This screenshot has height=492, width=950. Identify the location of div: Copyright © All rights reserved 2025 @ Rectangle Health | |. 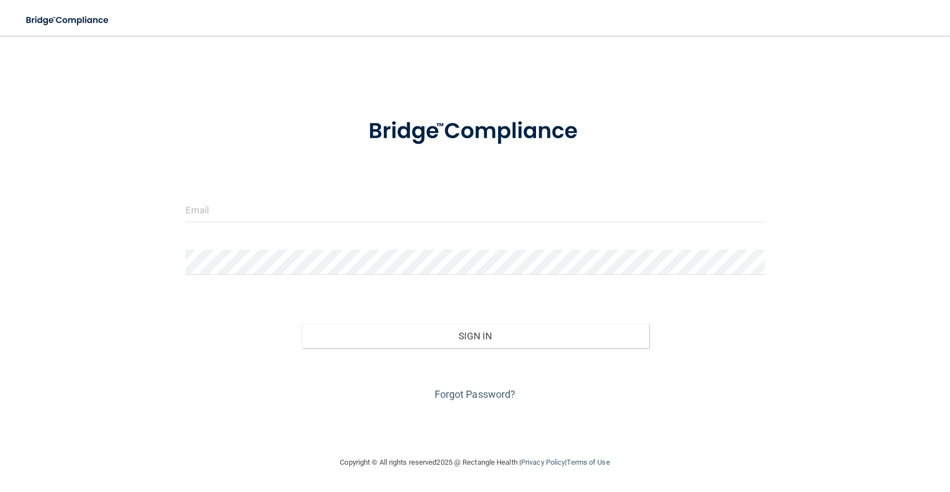
(475, 462).